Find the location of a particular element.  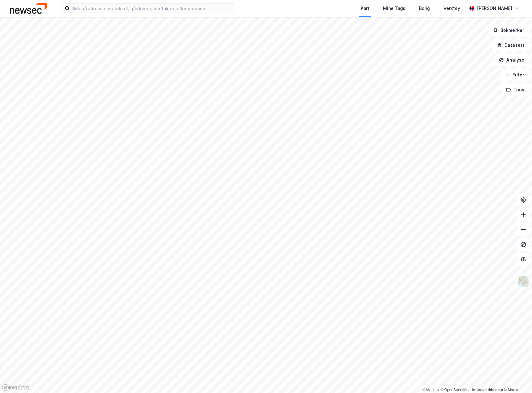

div: Chat Widget is located at coordinates (516, 378).